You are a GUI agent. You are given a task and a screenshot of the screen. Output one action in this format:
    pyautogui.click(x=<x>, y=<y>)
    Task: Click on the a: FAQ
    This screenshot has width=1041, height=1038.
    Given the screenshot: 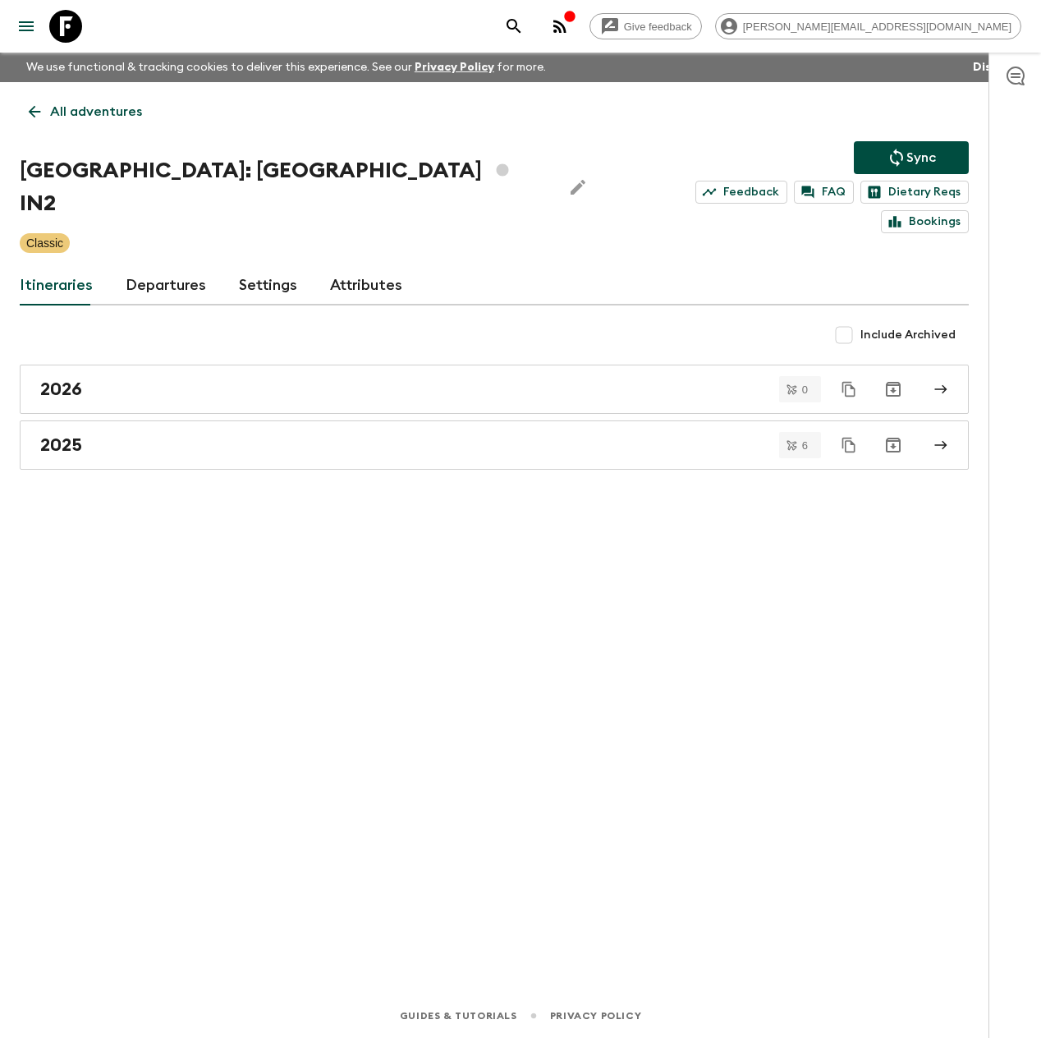 What is the action you would take?
    pyautogui.click(x=823, y=192)
    